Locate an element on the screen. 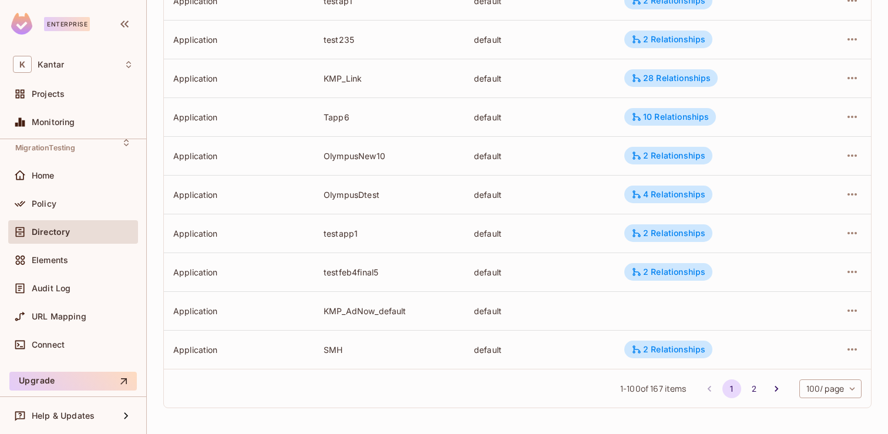 The image size is (888, 434). div: 100 / page is located at coordinates (830, 389).